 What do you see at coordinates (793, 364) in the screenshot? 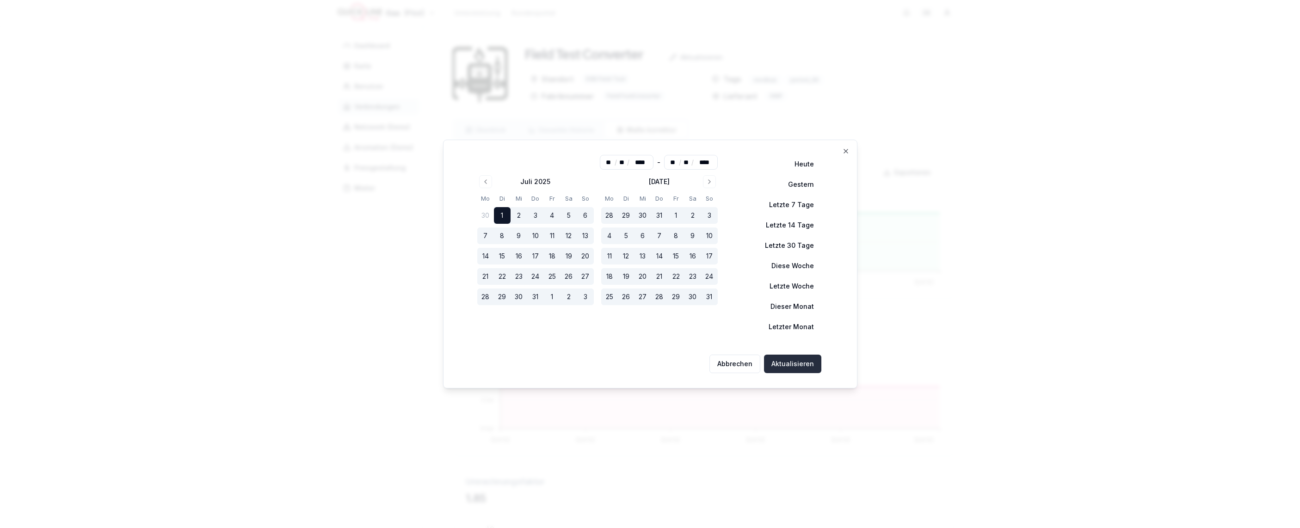
I see `button: Aktualisieren` at bounding box center [793, 364].